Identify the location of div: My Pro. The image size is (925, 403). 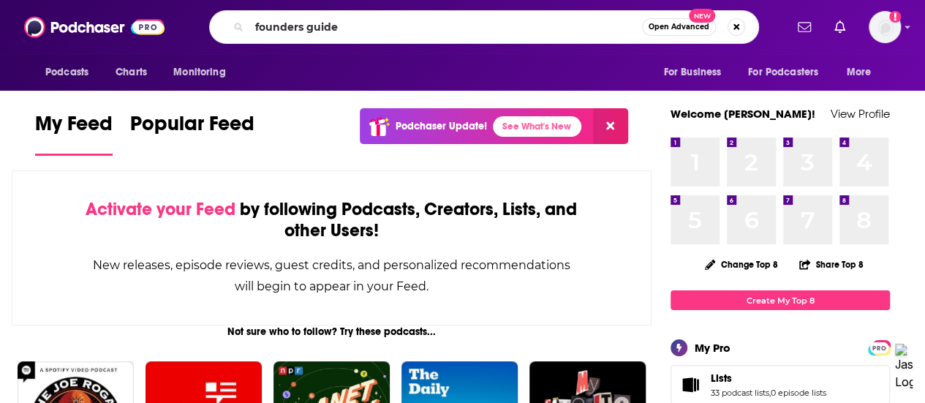
(712, 347).